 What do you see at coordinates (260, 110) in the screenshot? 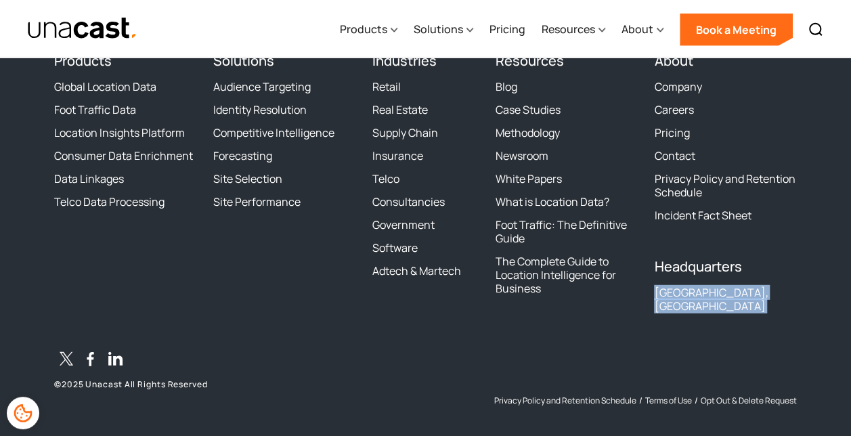
I see `a: Identity Resolution` at bounding box center [260, 110].